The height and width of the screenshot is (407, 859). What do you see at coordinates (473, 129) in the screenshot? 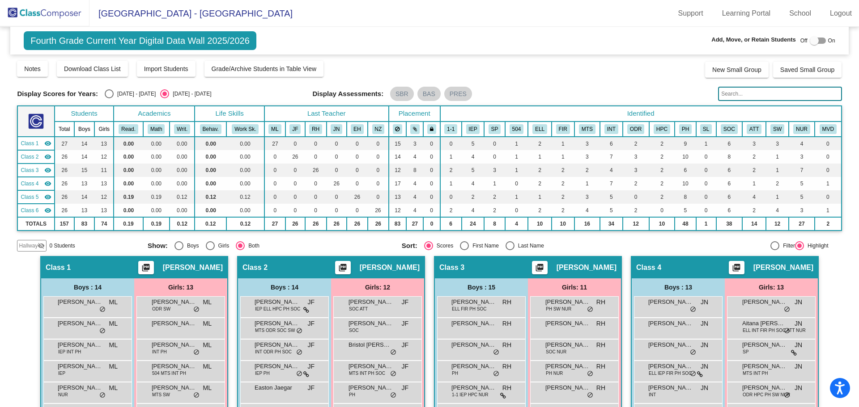
I see `th: Individualized Education Plan` at bounding box center [473, 129].